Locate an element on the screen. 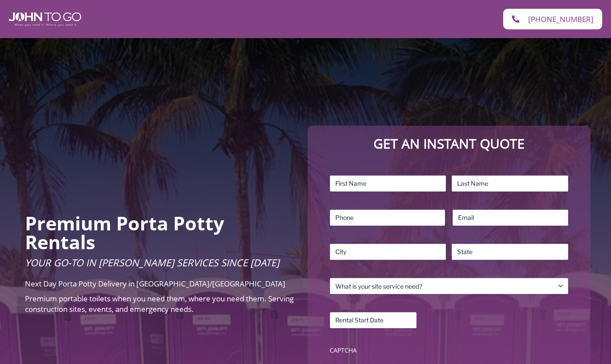 The width and height of the screenshot is (611, 364). input: City is located at coordinates (388, 252).